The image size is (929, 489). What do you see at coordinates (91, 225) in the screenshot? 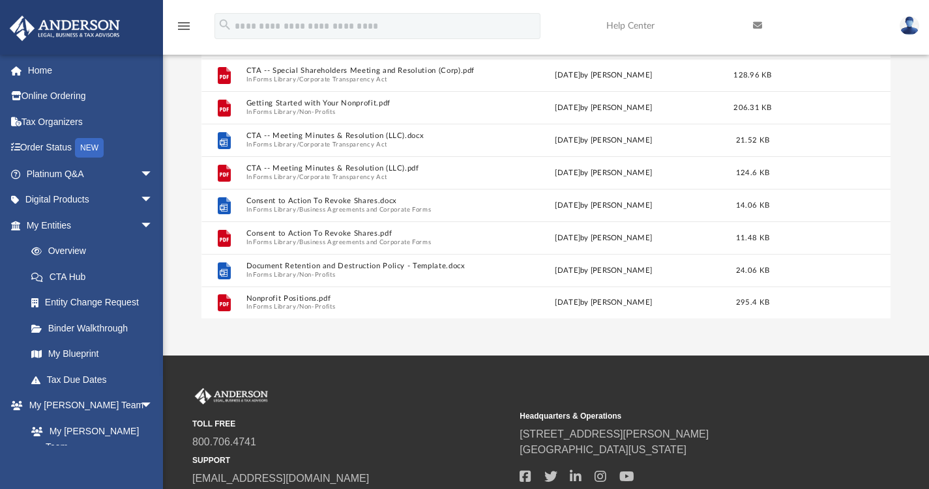
I see `a: My Entitiesarrow_drop_down` at bounding box center [91, 225].